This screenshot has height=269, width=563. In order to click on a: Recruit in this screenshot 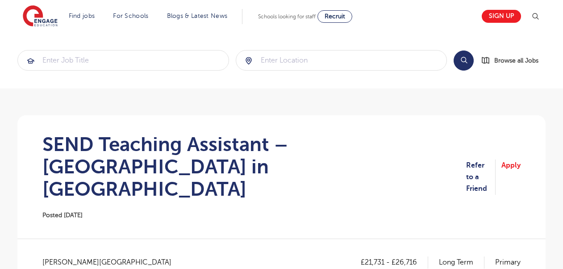, I will do `click(335, 17)`.